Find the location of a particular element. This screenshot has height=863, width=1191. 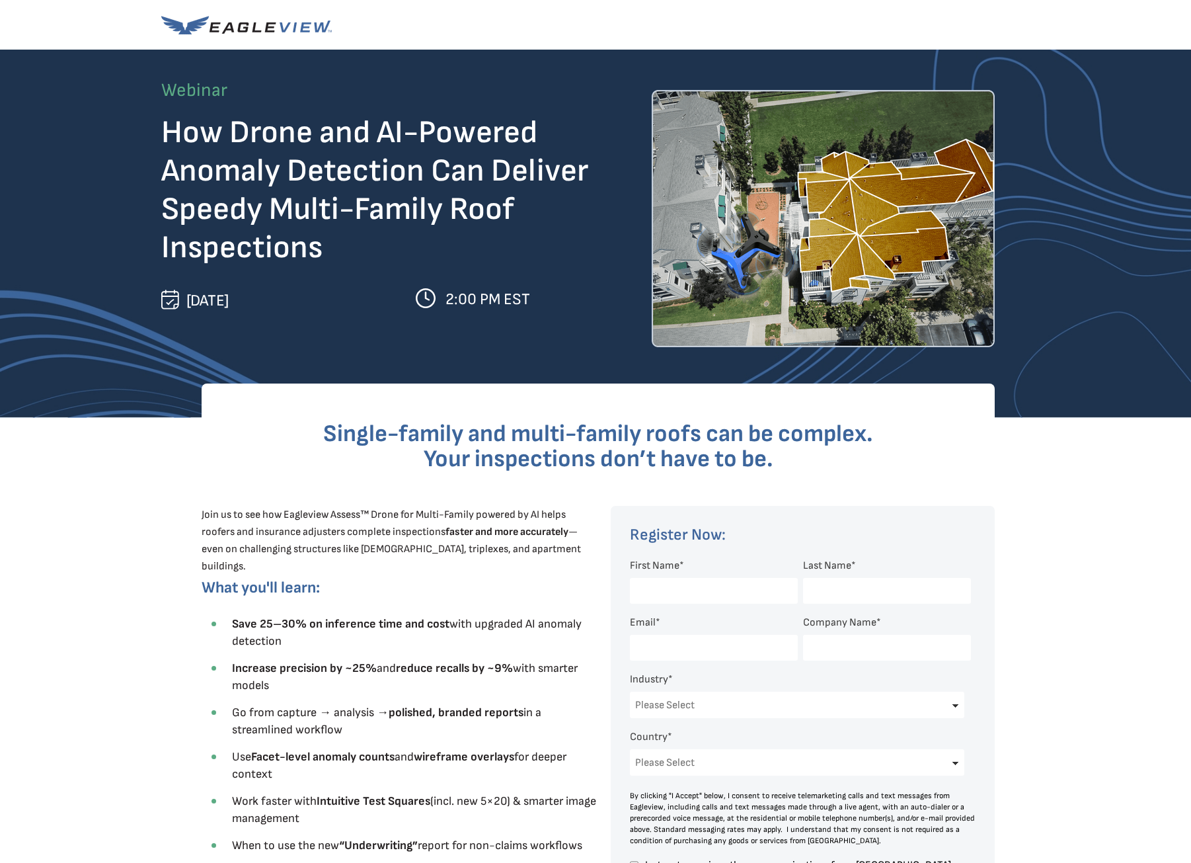

span: Use and for deeper context is located at coordinates (399, 765).